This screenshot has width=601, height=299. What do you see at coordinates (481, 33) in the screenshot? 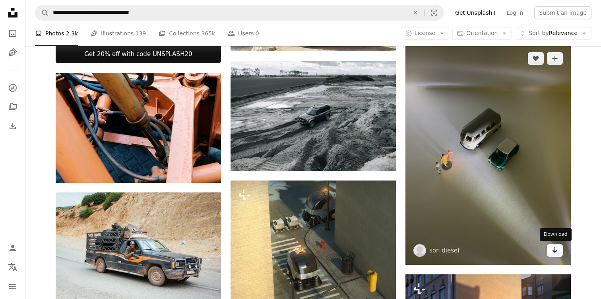
I see `button: Orientation` at bounding box center [481, 33].